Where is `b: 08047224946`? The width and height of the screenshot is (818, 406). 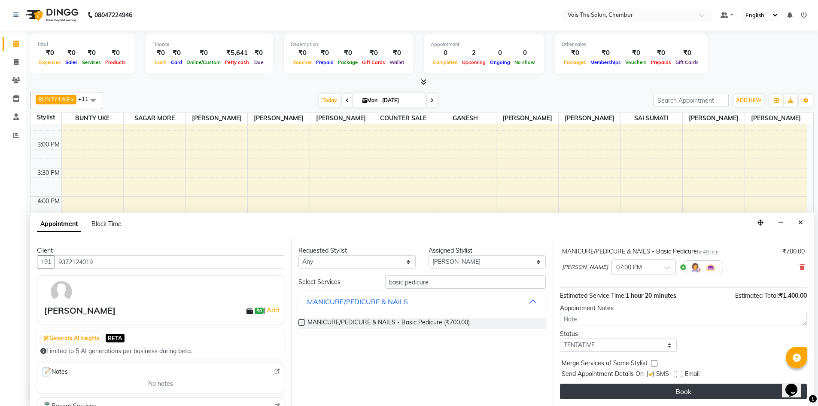
b: 08047224946 is located at coordinates (113, 15).